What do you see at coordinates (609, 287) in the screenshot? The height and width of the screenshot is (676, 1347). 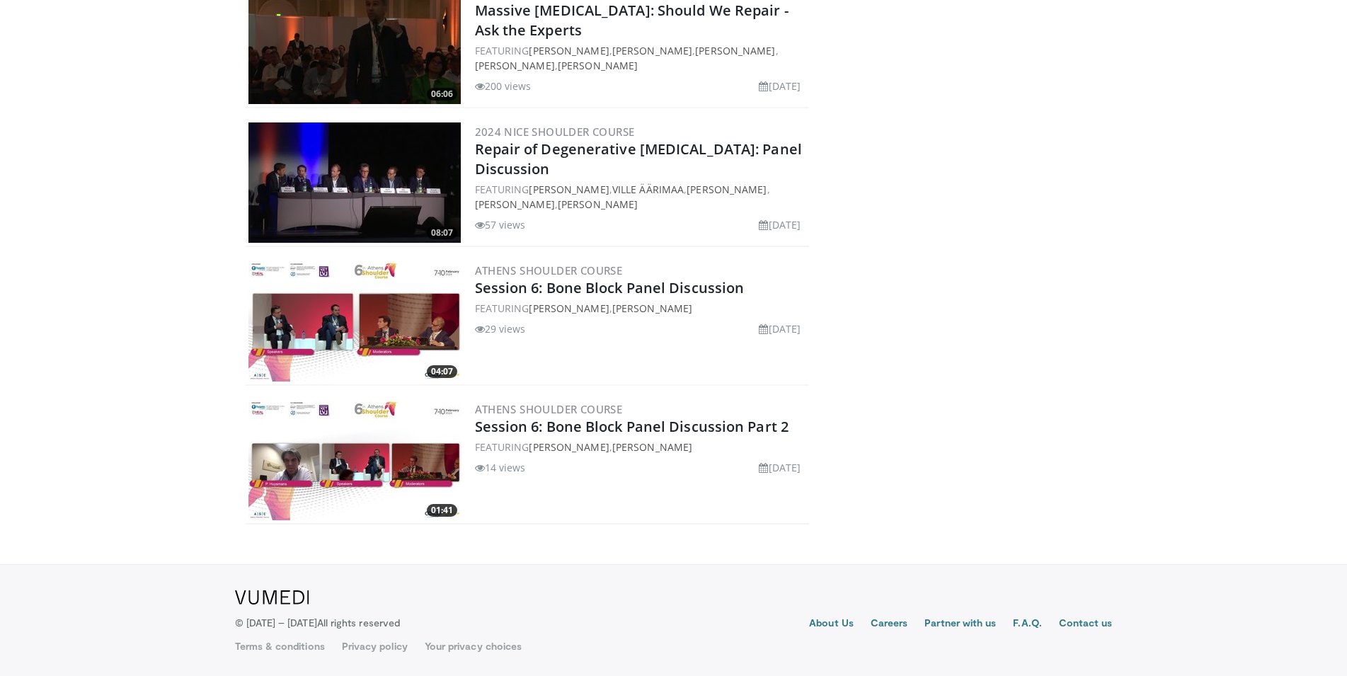 I see `a: Session 6: Bone Block Panel Discussion` at bounding box center [609, 287].